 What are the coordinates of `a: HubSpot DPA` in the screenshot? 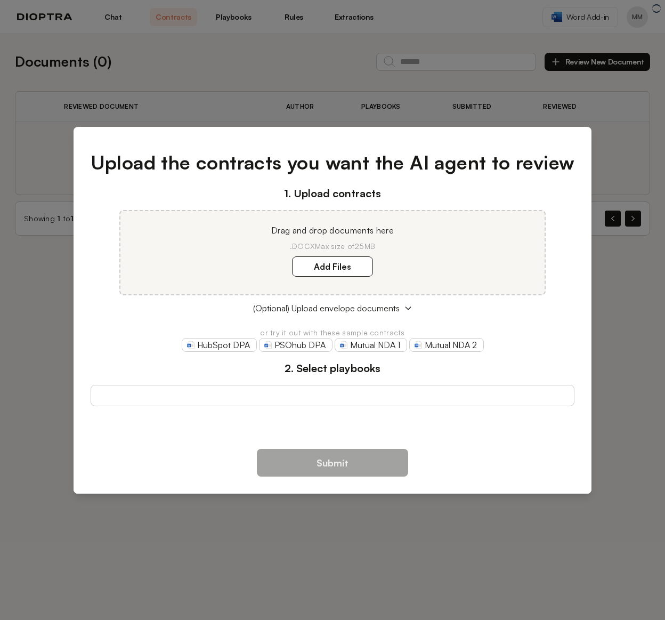 It's located at (219, 345).